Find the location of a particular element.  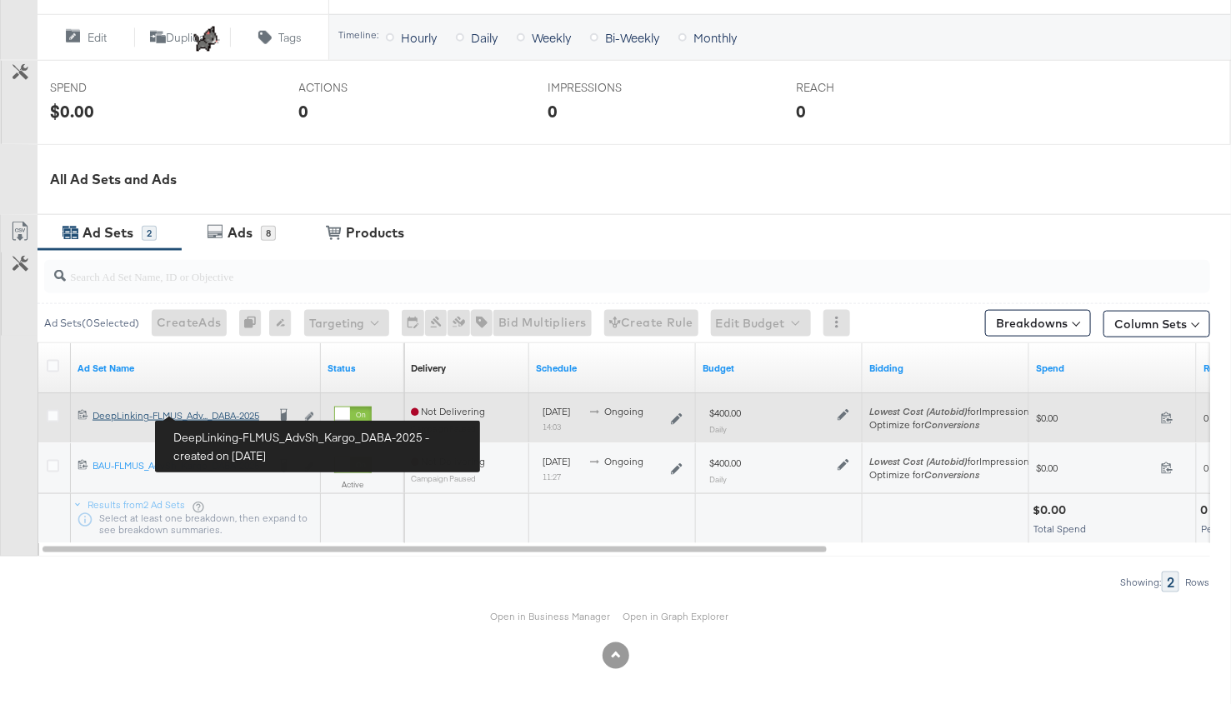

a: Open in Graph Explorer is located at coordinates (675, 617).